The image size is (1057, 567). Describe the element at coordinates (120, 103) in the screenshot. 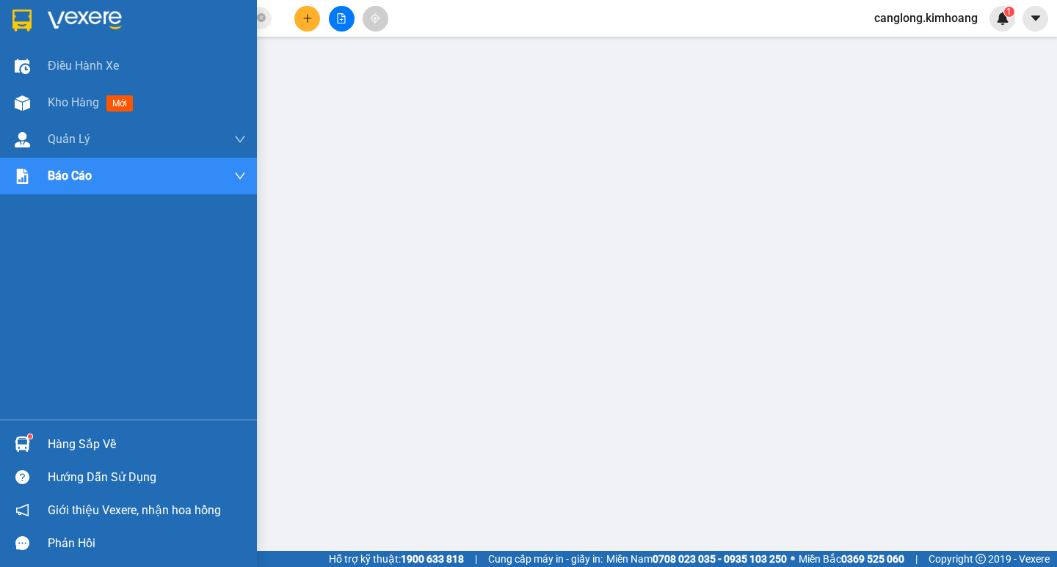

I see `span: mới` at that location.